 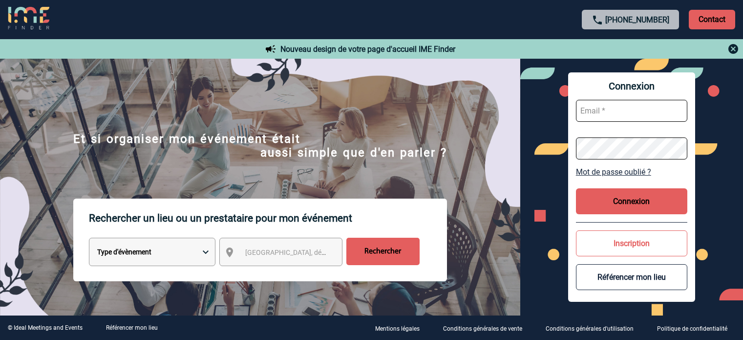 What do you see at coordinates (632, 86) in the screenshot?
I see `span: Connexion` at bounding box center [632, 86].